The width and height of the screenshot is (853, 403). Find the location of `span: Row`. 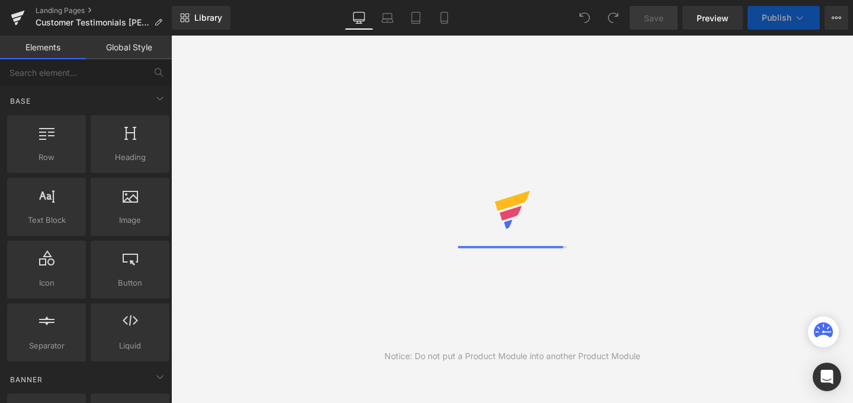

span: Row is located at coordinates (46, 157).